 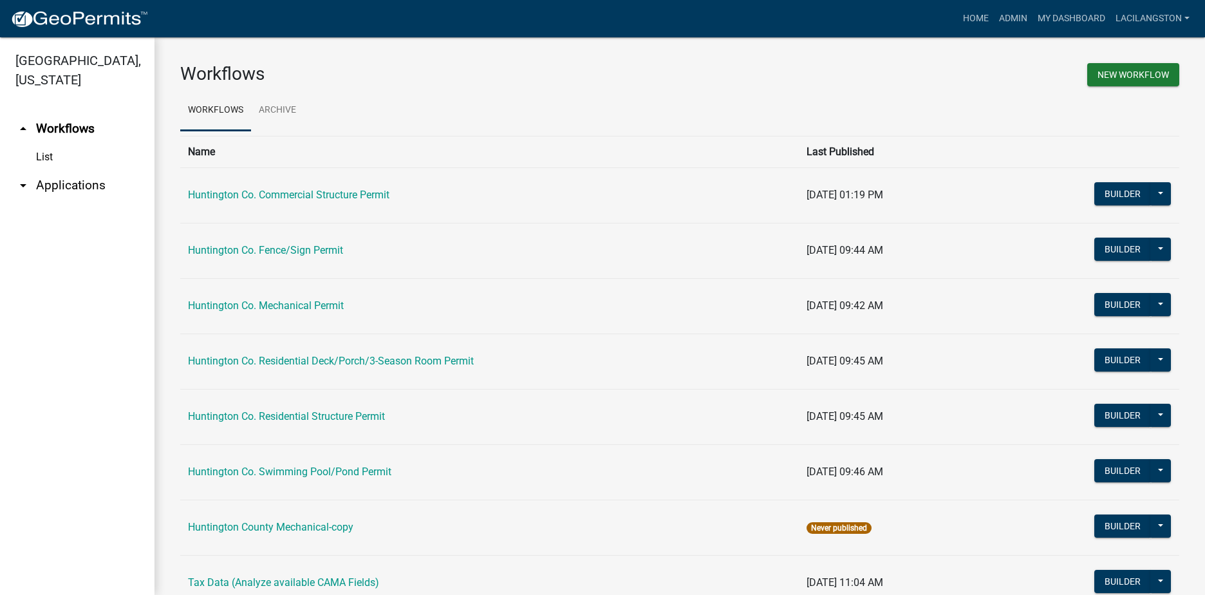 What do you see at coordinates (331, 360) in the screenshot?
I see `a: Huntington Co. Residential Deck/Porch/3-Season Room Permit` at bounding box center [331, 360].